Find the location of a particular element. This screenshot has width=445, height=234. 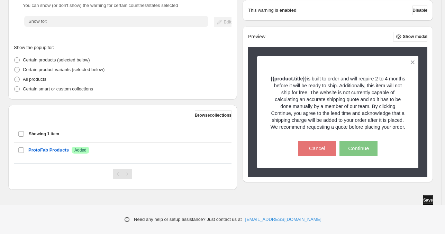

p: This warning is is located at coordinates (263, 10).